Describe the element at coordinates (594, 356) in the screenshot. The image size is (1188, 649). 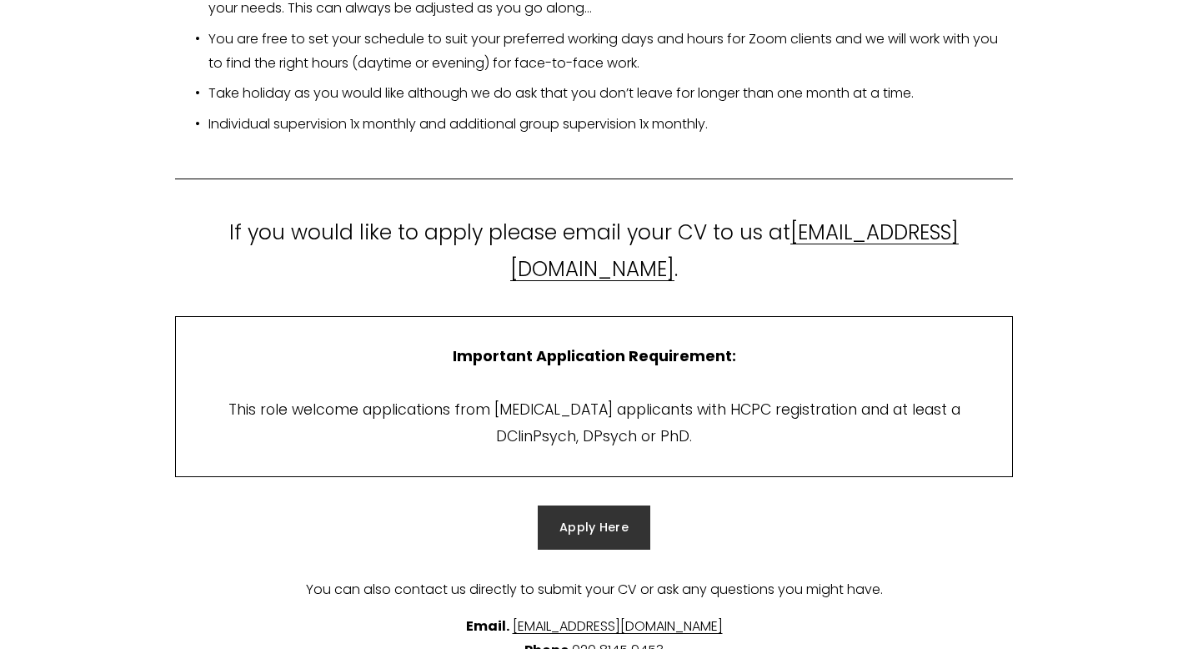
I see `b: Important Application Requirement:` at that location.